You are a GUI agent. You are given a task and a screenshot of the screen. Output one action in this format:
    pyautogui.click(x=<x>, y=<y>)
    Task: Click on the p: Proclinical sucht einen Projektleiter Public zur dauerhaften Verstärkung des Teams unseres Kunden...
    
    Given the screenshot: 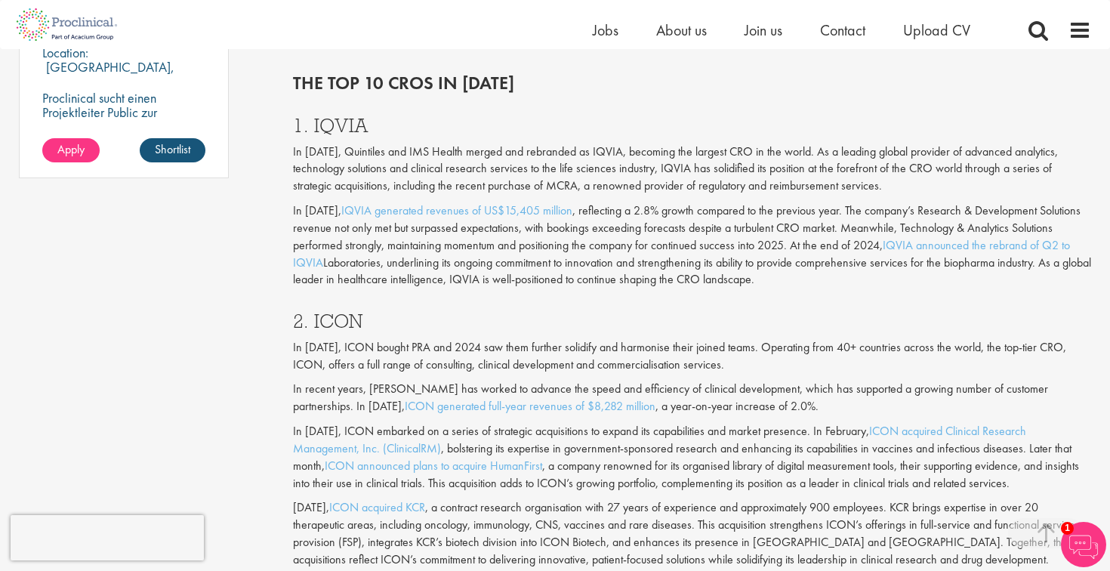 What is the action you would take?
    pyautogui.click(x=124, y=126)
    